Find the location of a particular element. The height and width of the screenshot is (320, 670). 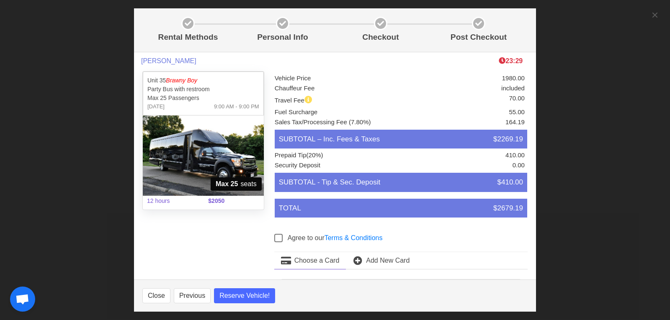

span: $2269.19 is located at coordinates (508, 139).